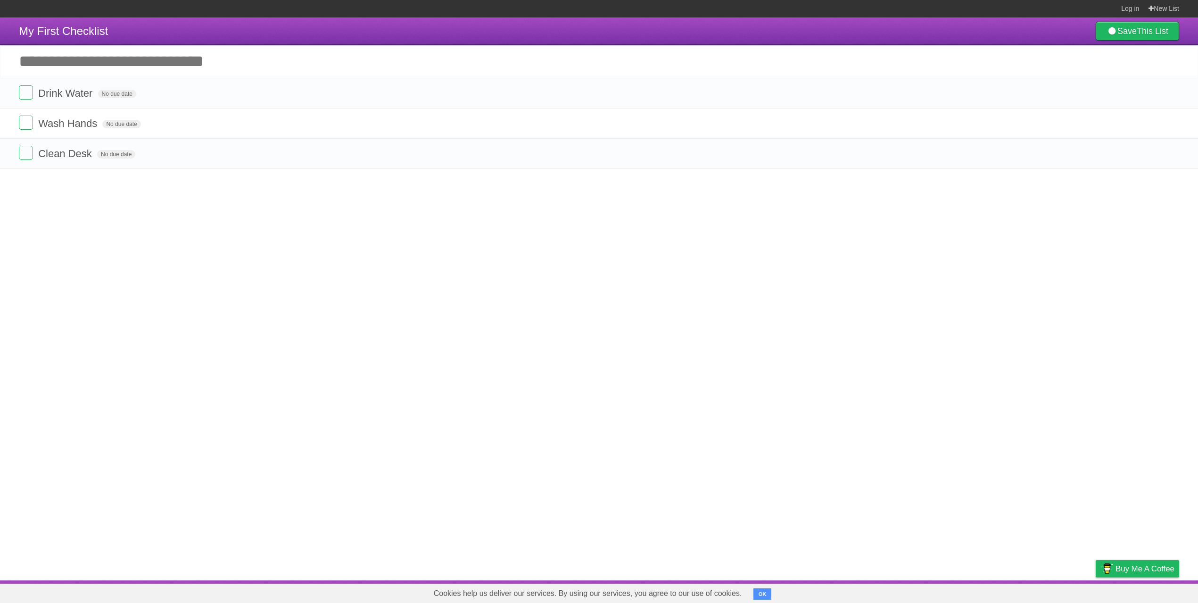 Image resolution: width=1198 pixels, height=603 pixels. Describe the element at coordinates (69, 123) in the screenshot. I see `span: Wash Hands` at that location.